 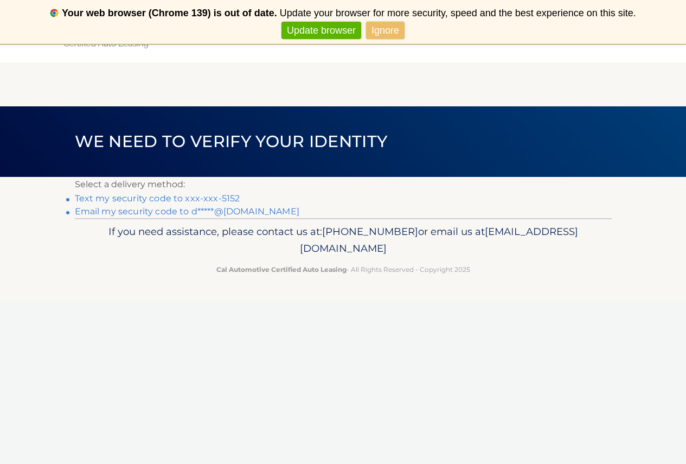 What do you see at coordinates (385, 30) in the screenshot?
I see `a: Ignore` at bounding box center [385, 30].